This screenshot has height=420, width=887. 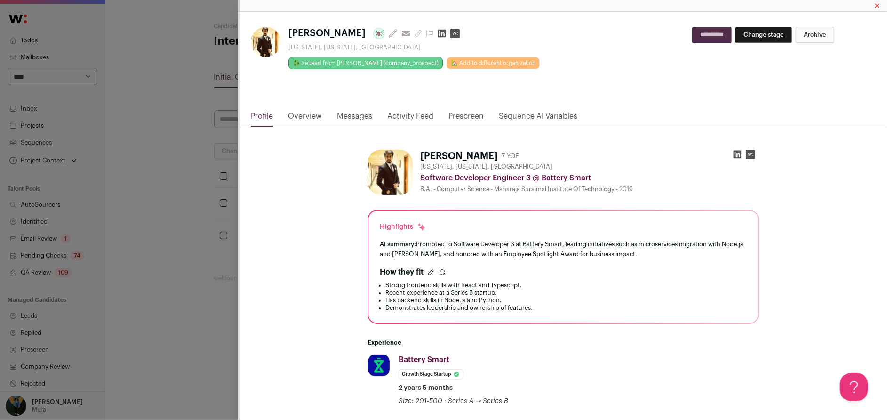 I want to click on span: Series A → Series B, so click(x=478, y=401).